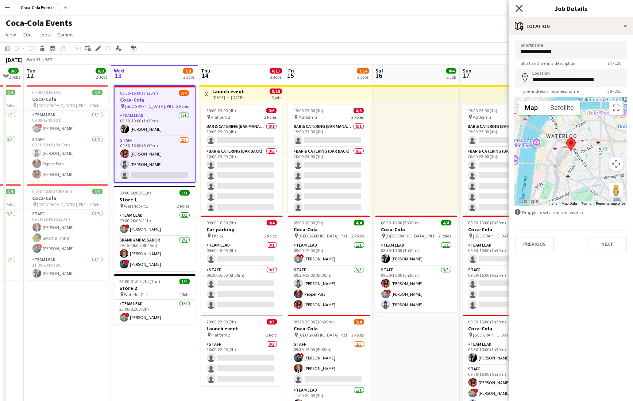  What do you see at coordinates (616, 164) in the screenshot?
I see `button: Map camera controls` at bounding box center [616, 164].